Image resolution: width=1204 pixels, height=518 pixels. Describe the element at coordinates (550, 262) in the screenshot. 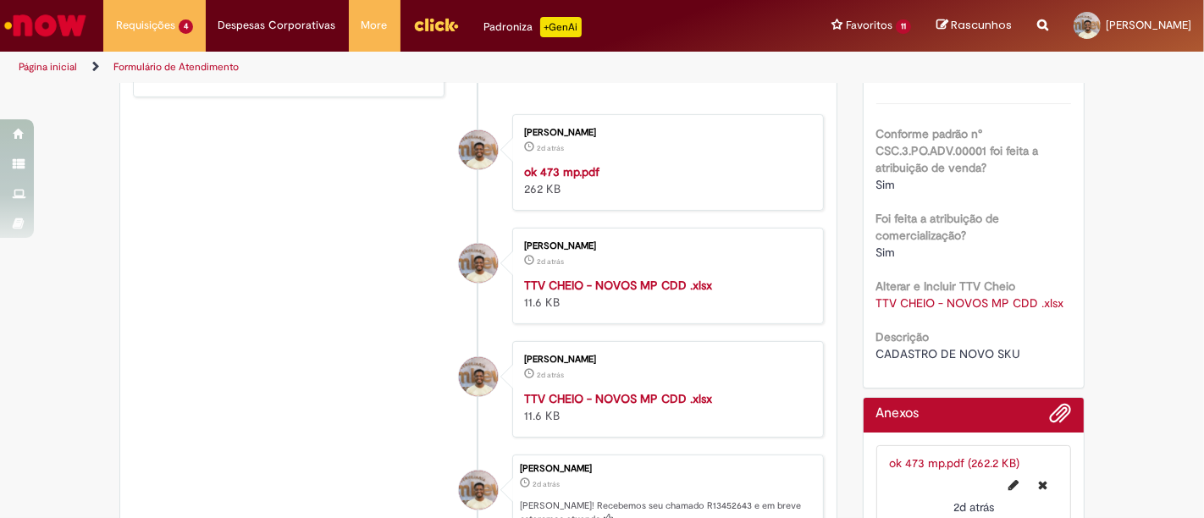

I see `time: 27/08/2025 14:05:23` at that location.